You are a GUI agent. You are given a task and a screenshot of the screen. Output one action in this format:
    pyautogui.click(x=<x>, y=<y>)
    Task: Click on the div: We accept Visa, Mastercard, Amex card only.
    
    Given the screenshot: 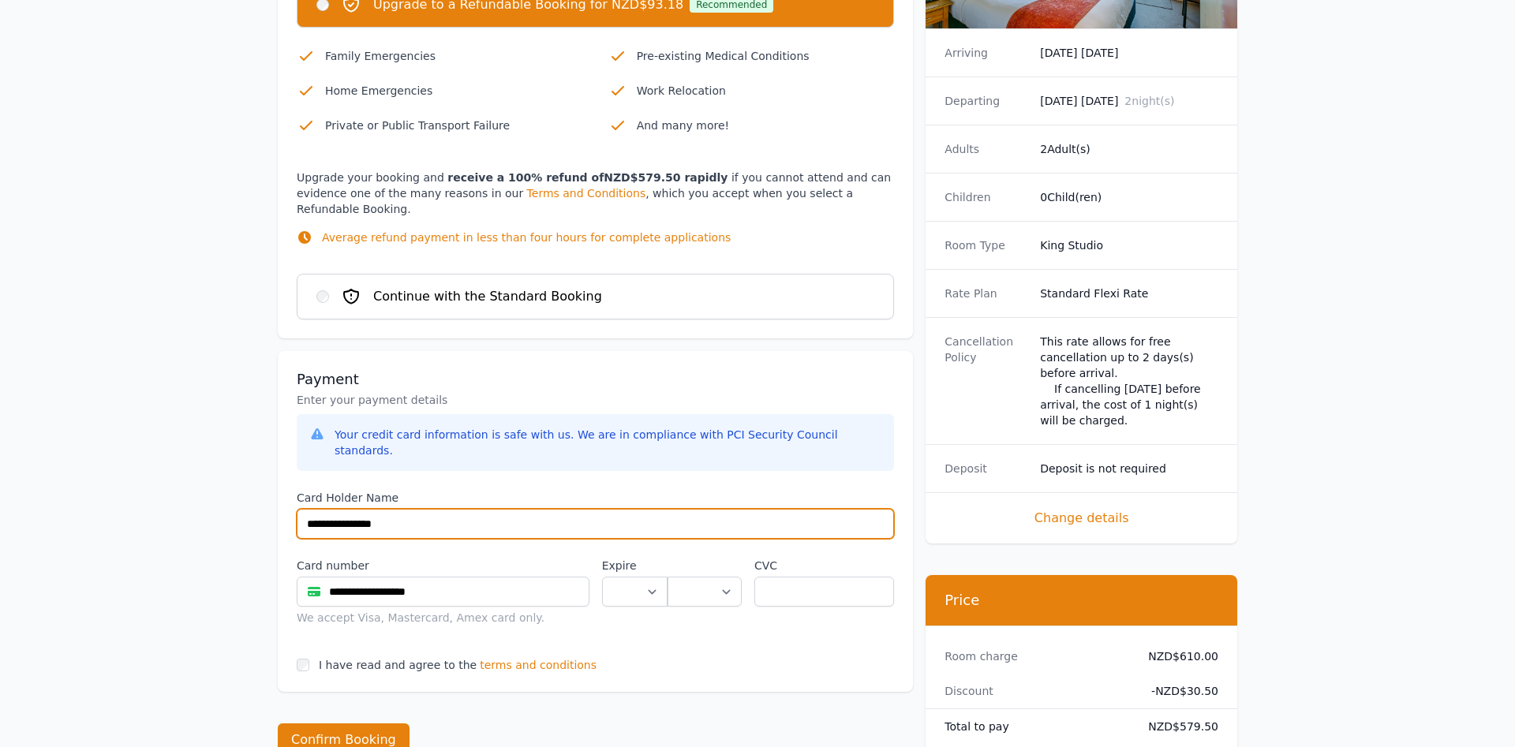 What is the action you would take?
    pyautogui.click(x=443, y=618)
    